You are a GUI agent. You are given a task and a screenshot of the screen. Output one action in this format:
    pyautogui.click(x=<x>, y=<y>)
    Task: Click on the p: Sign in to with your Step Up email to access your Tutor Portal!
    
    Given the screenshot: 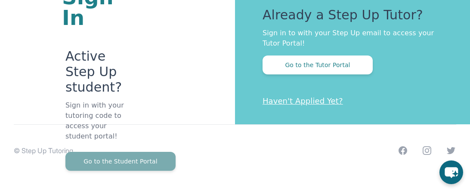 What is the action you would take?
    pyautogui.click(x=349, y=38)
    